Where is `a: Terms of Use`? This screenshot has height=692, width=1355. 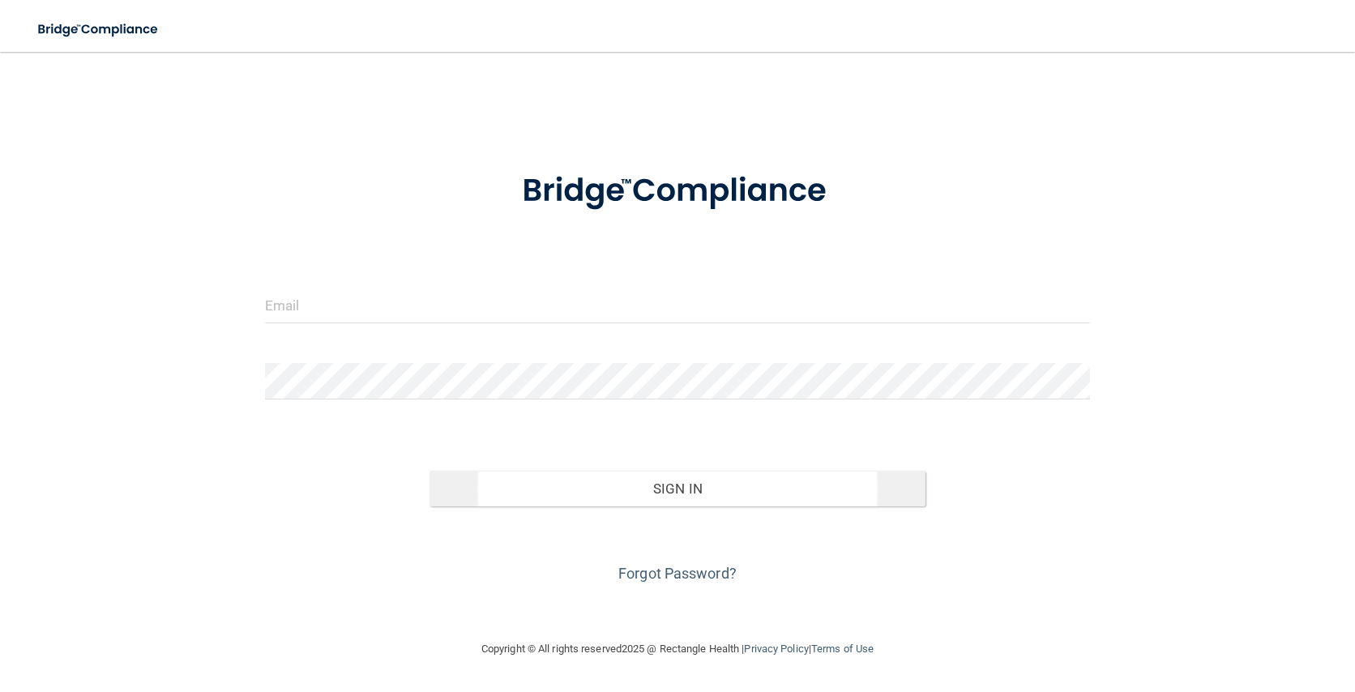 a: Terms of Use is located at coordinates (842, 648).